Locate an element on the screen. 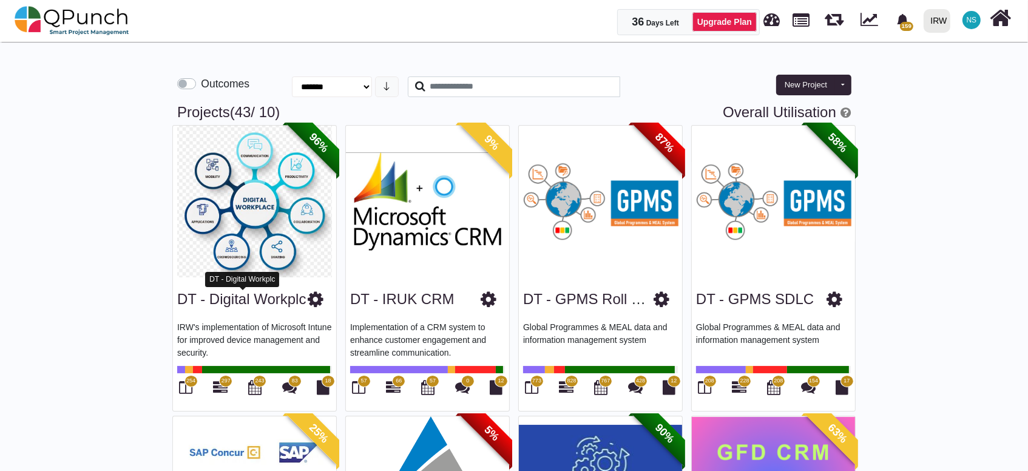 The height and width of the screenshot is (471, 1028). span: 96% is located at coordinates (319, 143).